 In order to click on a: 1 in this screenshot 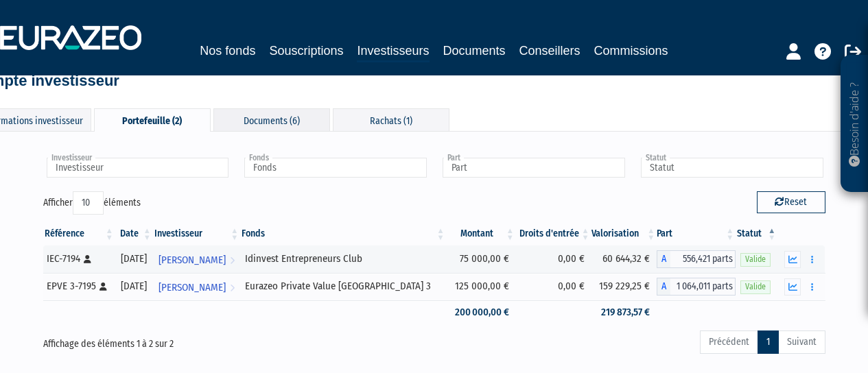, I will do `click(768, 342)`.